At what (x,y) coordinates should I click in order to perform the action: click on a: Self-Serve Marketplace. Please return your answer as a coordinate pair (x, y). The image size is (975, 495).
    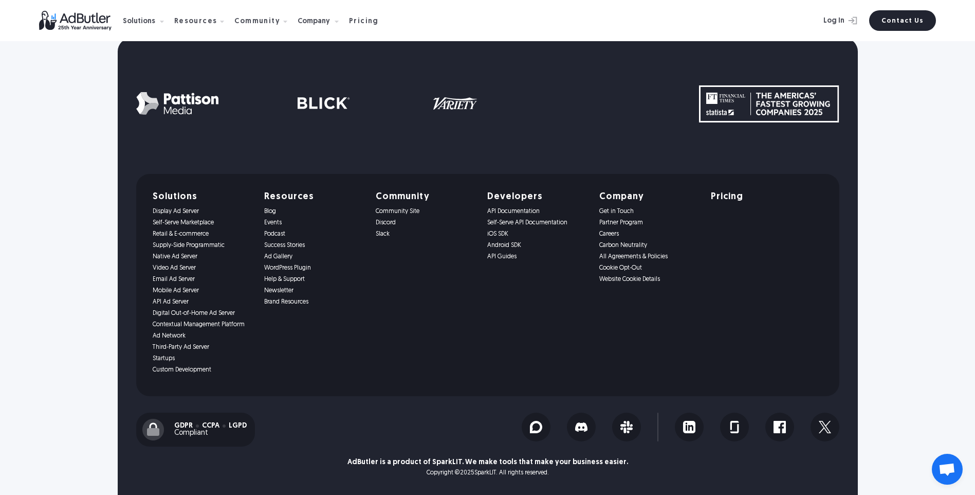
    Looking at the image, I should click on (202, 223).